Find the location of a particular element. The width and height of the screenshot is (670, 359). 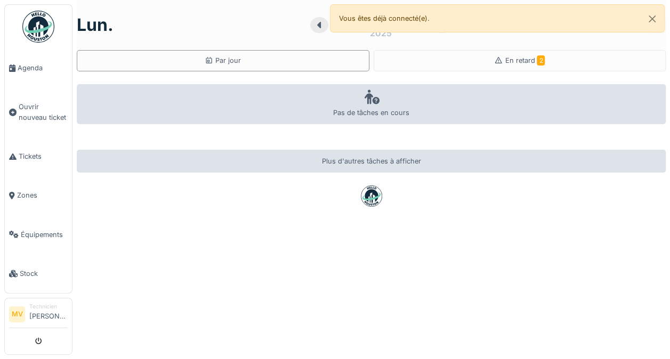

span: Équipements is located at coordinates (44, 235).